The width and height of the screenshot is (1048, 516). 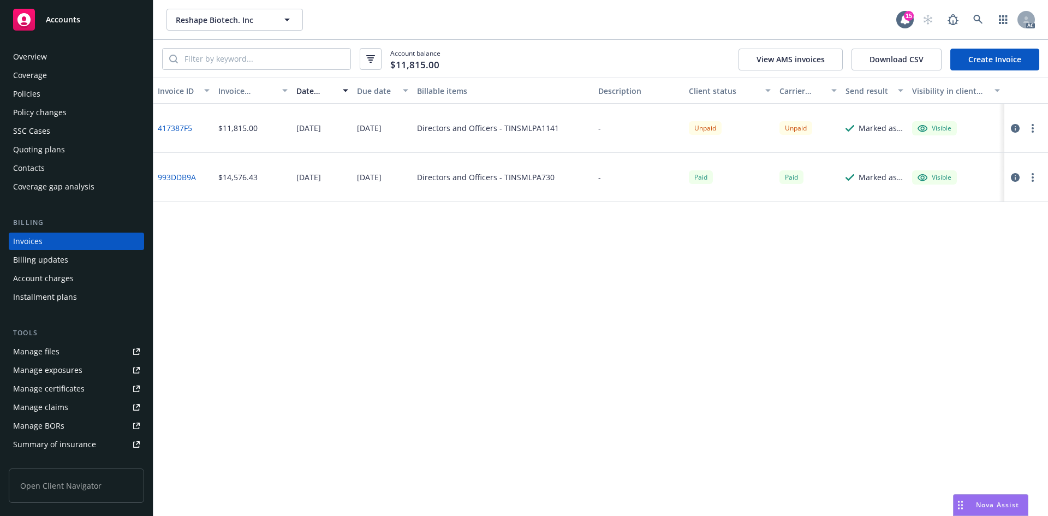 What do you see at coordinates (32, 131) in the screenshot?
I see `div: SSC Cases` at bounding box center [32, 131].